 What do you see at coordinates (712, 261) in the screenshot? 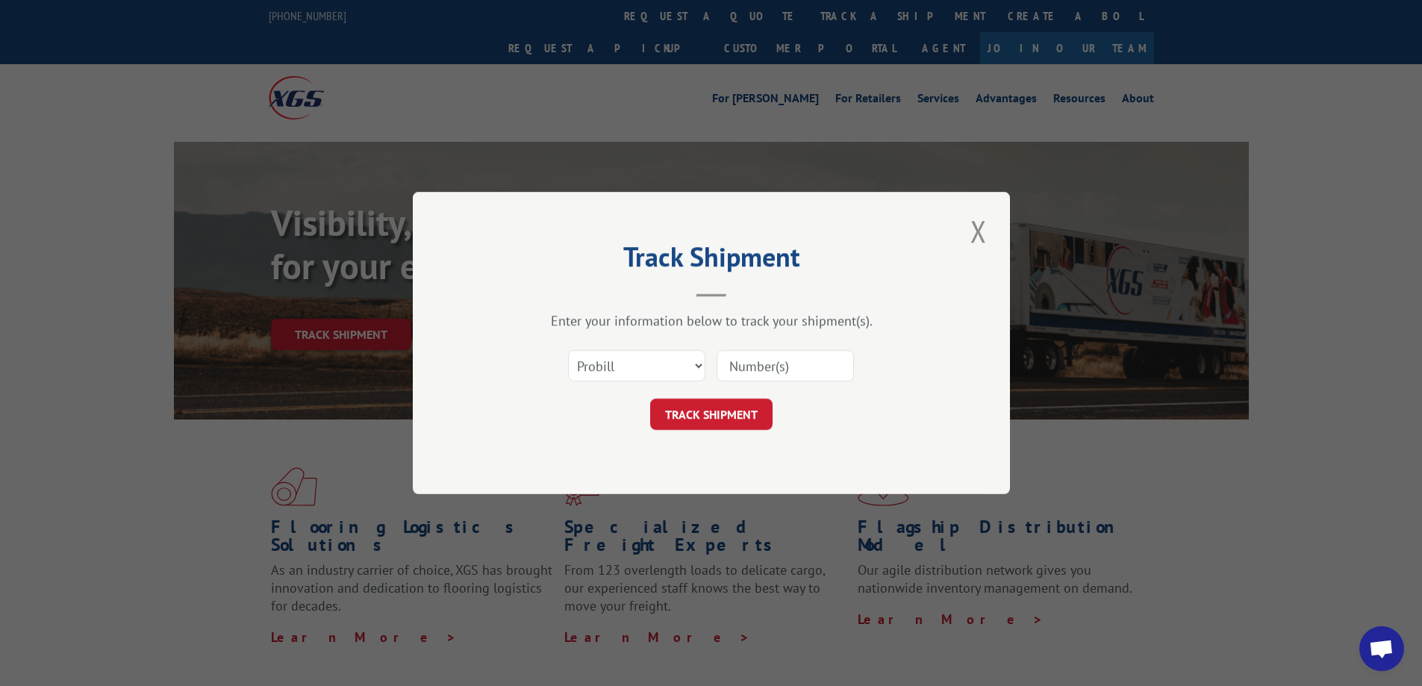
I see `h2: Track Shipment` at bounding box center [712, 261].